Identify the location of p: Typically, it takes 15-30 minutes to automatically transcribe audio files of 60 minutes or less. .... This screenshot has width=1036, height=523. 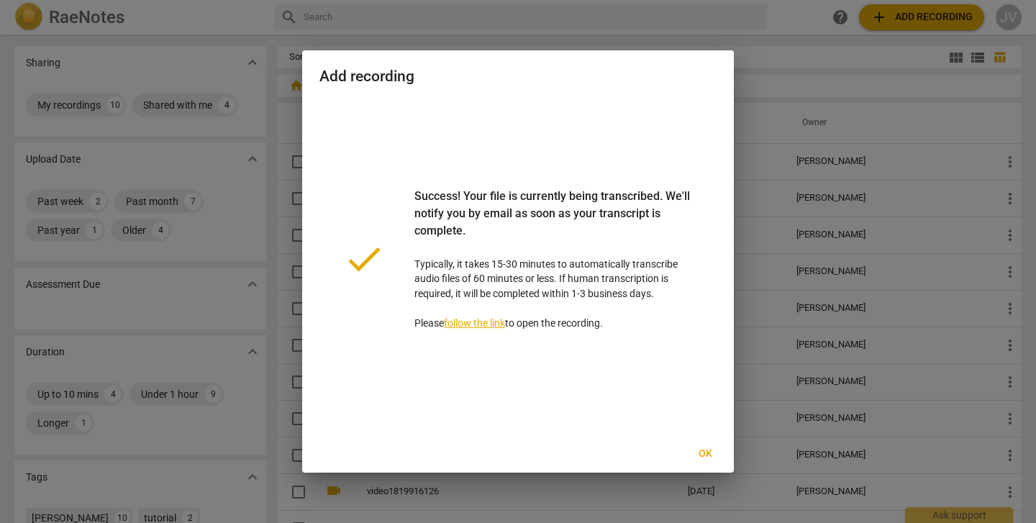
(554, 259).